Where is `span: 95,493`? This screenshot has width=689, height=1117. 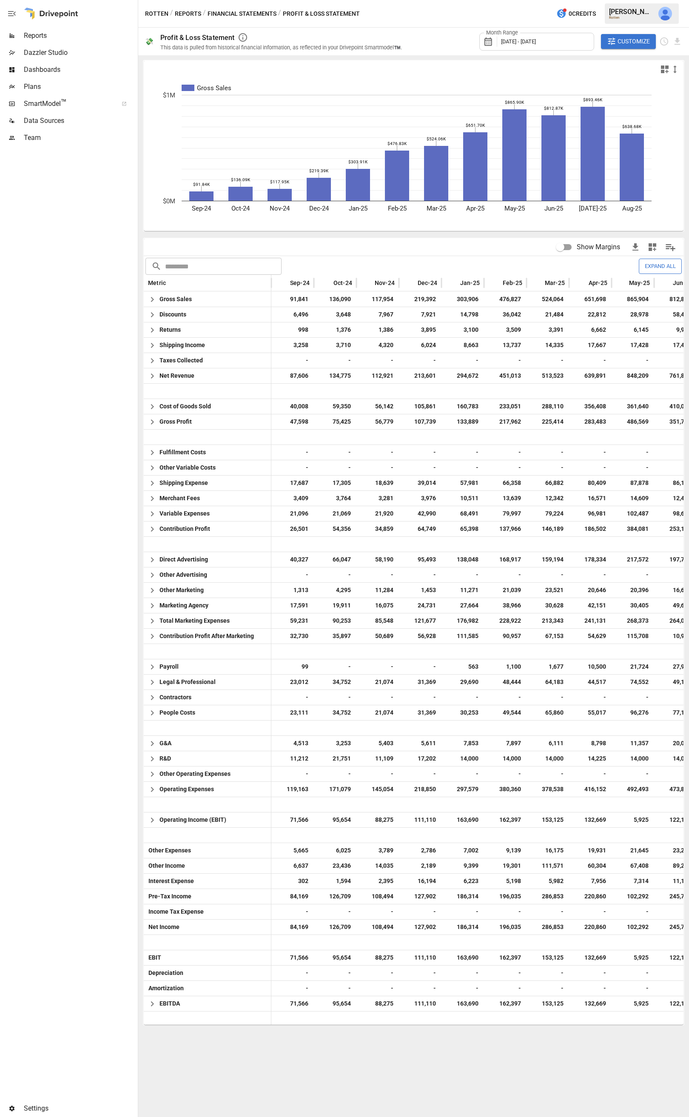
span: 95,493 is located at coordinates (420, 559).